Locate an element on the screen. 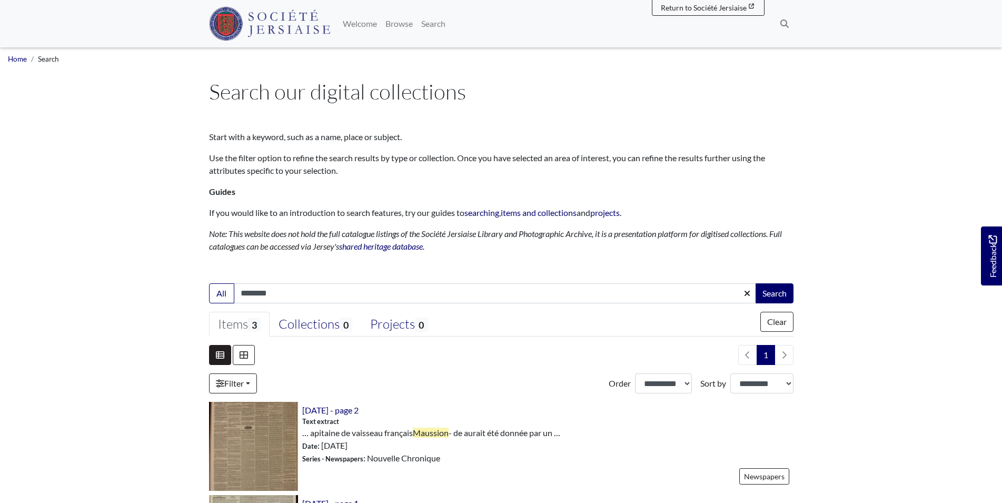 The width and height of the screenshot is (1002, 503). p: Use the filter option to refine the search results by type or collection. Once you have selected ... is located at coordinates (501, 164).